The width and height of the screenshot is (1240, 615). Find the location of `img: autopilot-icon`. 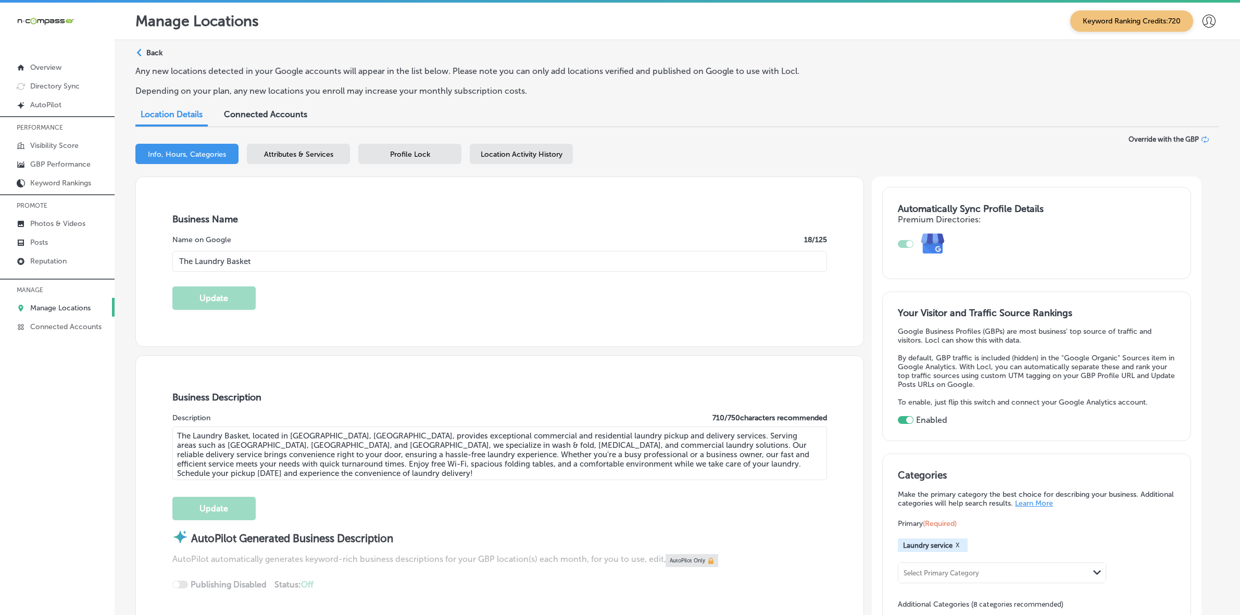

img: autopilot-icon is located at coordinates (180, 537).